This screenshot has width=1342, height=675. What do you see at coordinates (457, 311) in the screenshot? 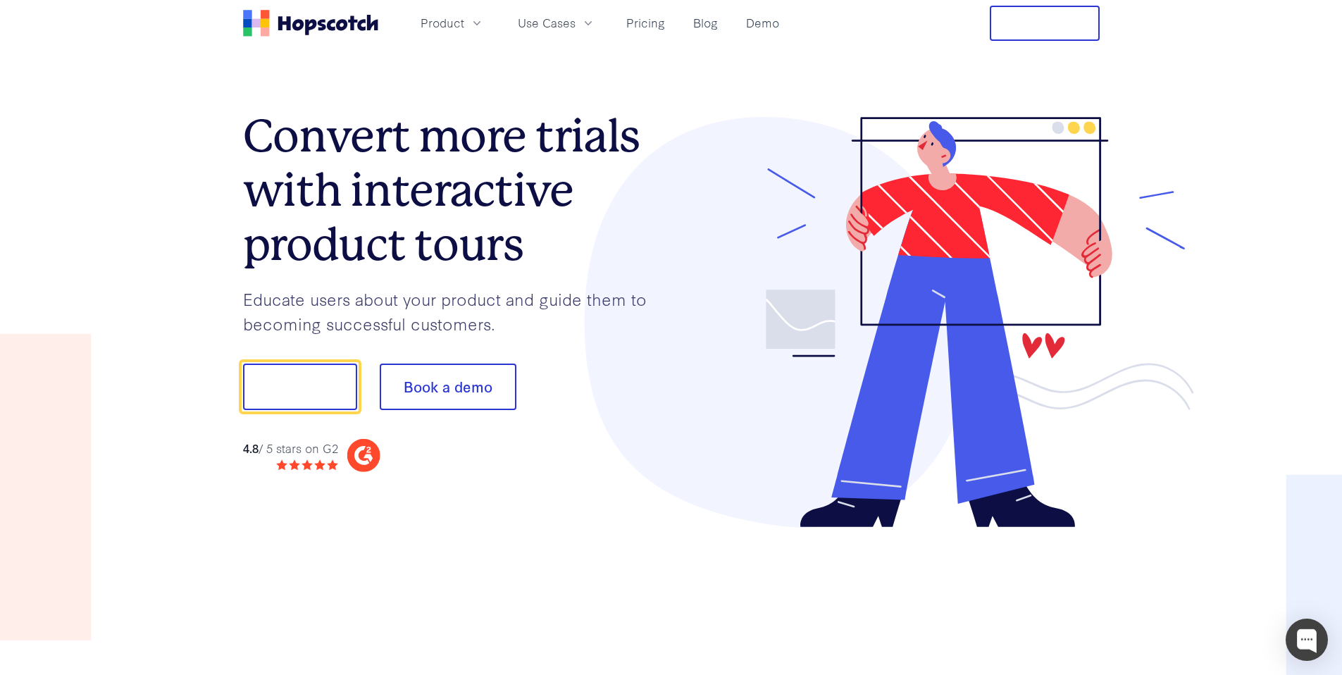
I see `p: Educate users about your product and guide them to becoming successful customers.` at bounding box center [457, 311].